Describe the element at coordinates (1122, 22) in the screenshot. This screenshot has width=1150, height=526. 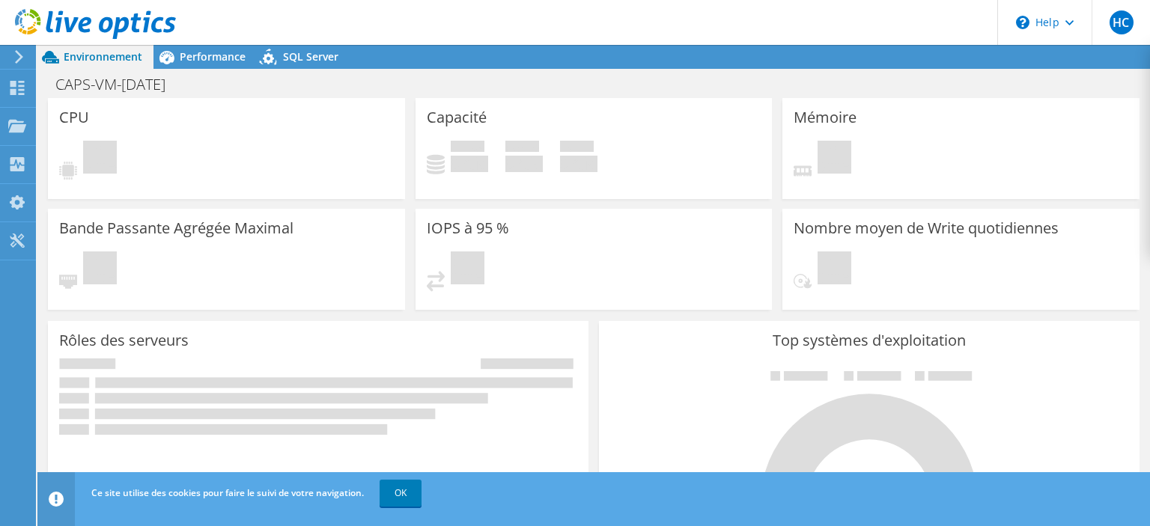
I see `span: HC` at that location.